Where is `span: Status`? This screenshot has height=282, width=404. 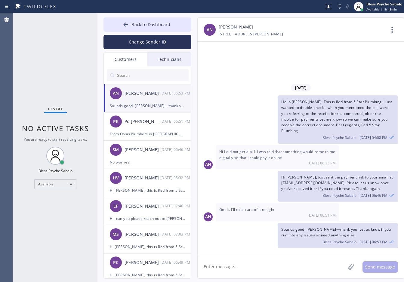 span: Status is located at coordinates (55, 109).